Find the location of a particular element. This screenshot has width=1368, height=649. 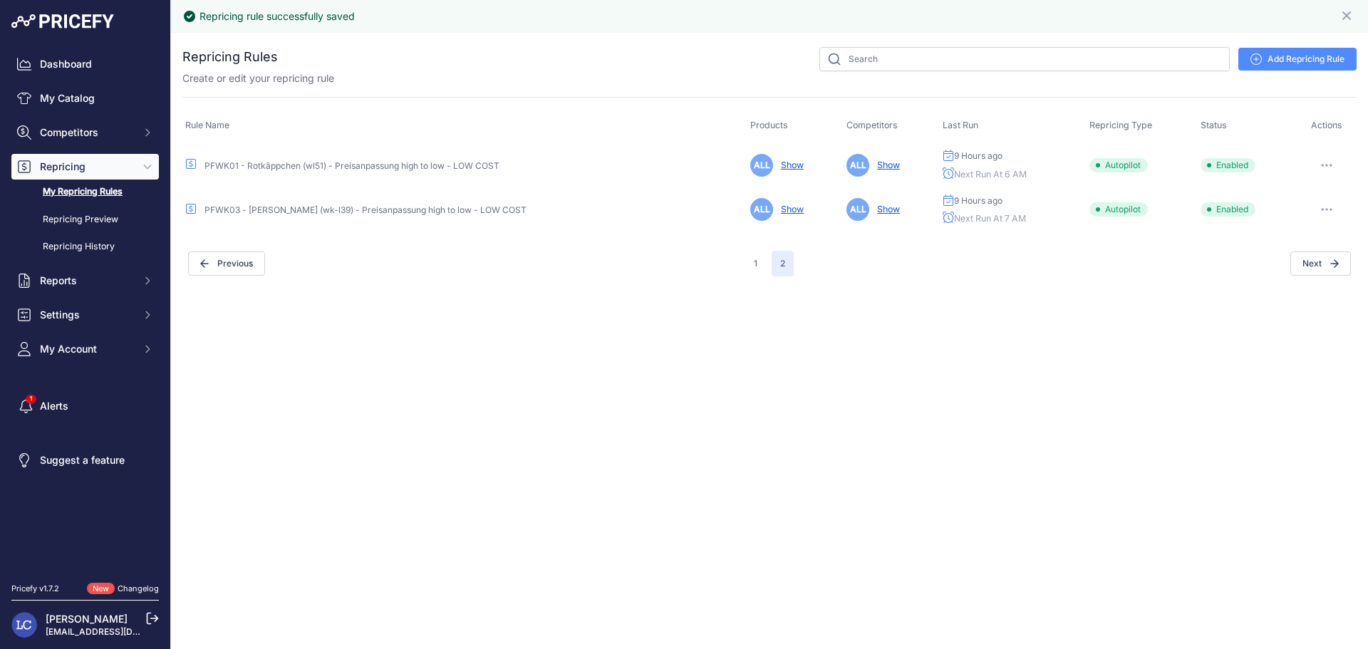

span: Products is located at coordinates (769, 125).